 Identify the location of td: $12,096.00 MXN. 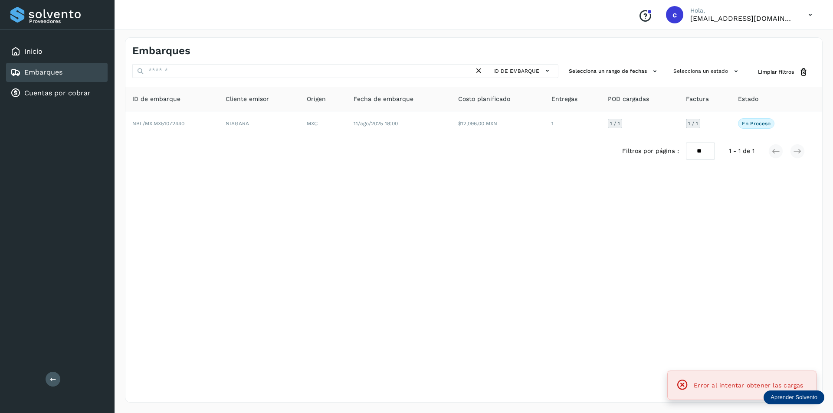
(498, 124).